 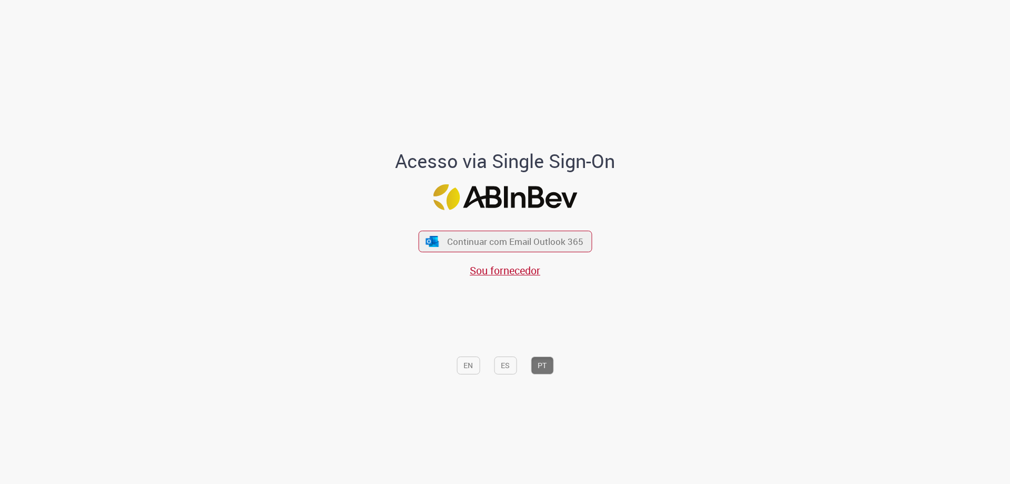 What do you see at coordinates (505, 270) in the screenshot?
I see `span: Sou fornecedor` at bounding box center [505, 270].